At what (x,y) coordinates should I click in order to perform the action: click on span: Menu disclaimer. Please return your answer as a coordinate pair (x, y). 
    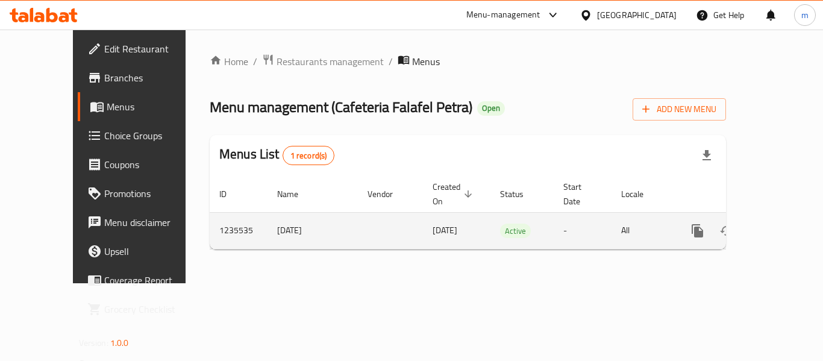
    Looking at the image, I should click on (152, 222).